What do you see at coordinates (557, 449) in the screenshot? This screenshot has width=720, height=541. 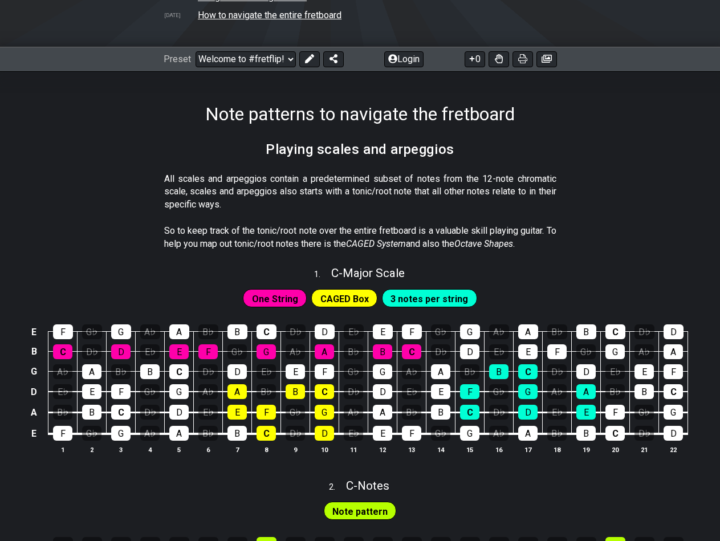 I see `th: 18` at bounding box center [557, 449].